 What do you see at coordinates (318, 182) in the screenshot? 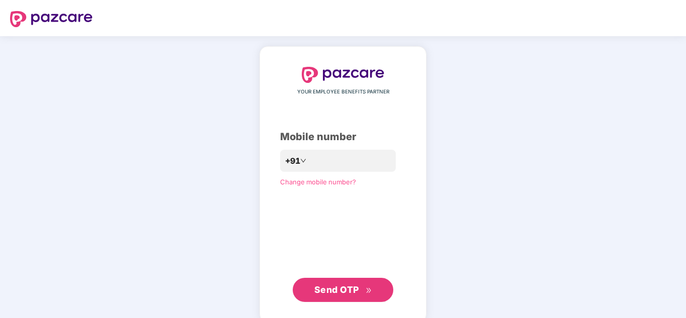
I see `a: Change mobile number?` at bounding box center [318, 182].